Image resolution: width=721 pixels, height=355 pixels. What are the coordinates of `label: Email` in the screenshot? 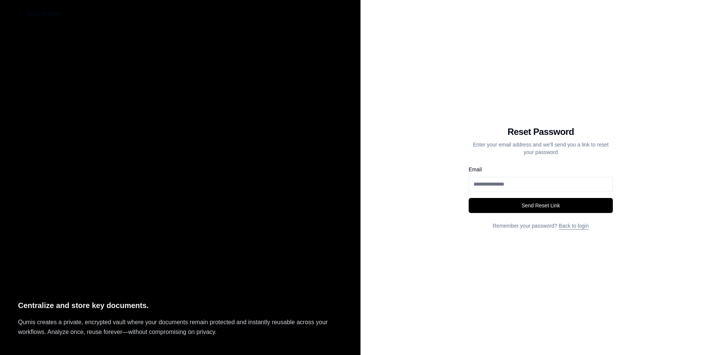 It's located at (475, 169).